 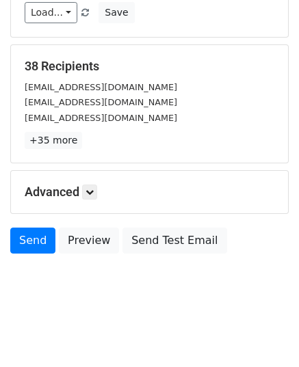 What do you see at coordinates (149, 192) in the screenshot?
I see `h5: Advanced` at bounding box center [149, 192].